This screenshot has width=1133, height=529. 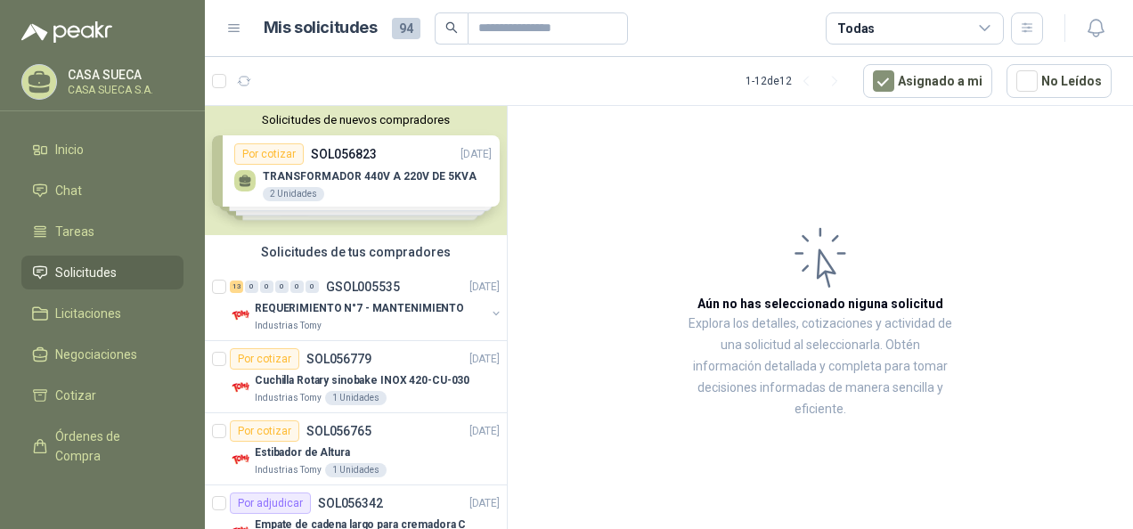 I want to click on a: Licitaciones, so click(x=102, y=314).